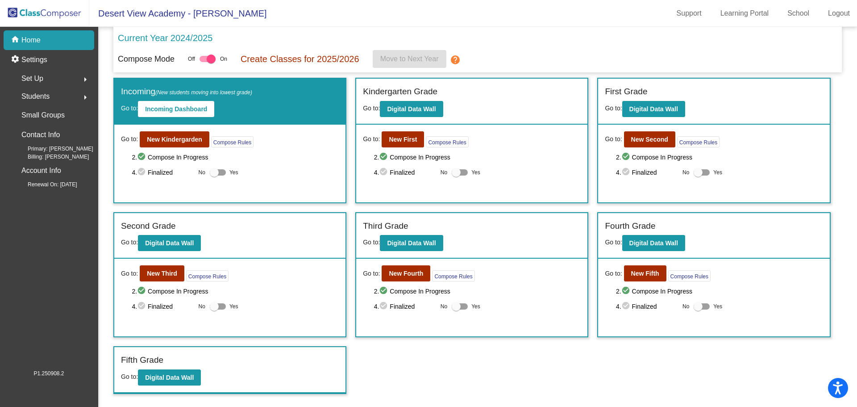 The image size is (857, 407). What do you see at coordinates (176, 109) in the screenshot?
I see `button: Incoming Dashboard` at bounding box center [176, 109].